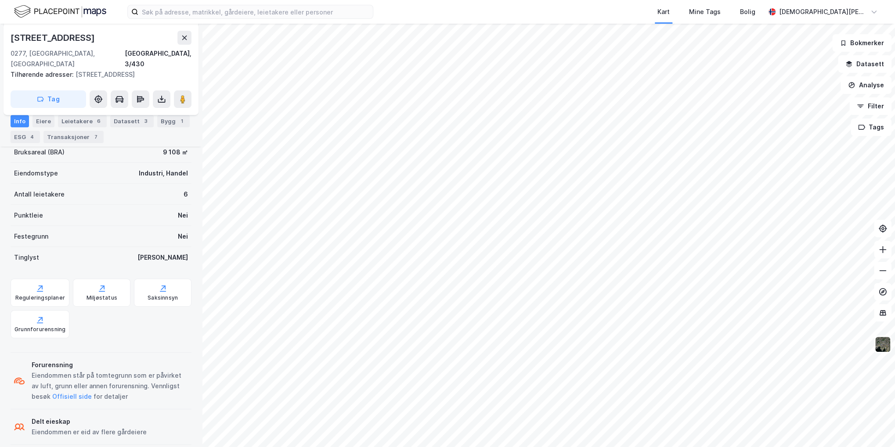 The height and width of the screenshot is (447, 895). What do you see at coordinates (73, 137) in the screenshot?
I see `div: Transaksjoner` at bounding box center [73, 137].